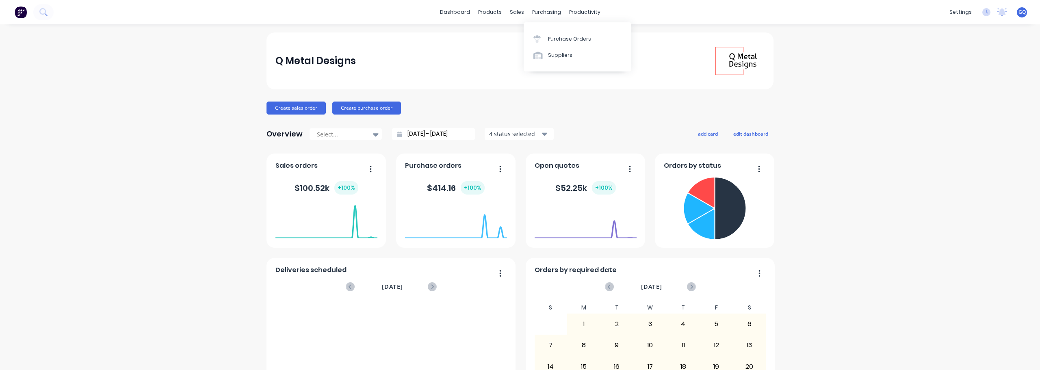 This screenshot has height=370, width=1040. I want to click on span: Orders by required date, so click(576, 270).